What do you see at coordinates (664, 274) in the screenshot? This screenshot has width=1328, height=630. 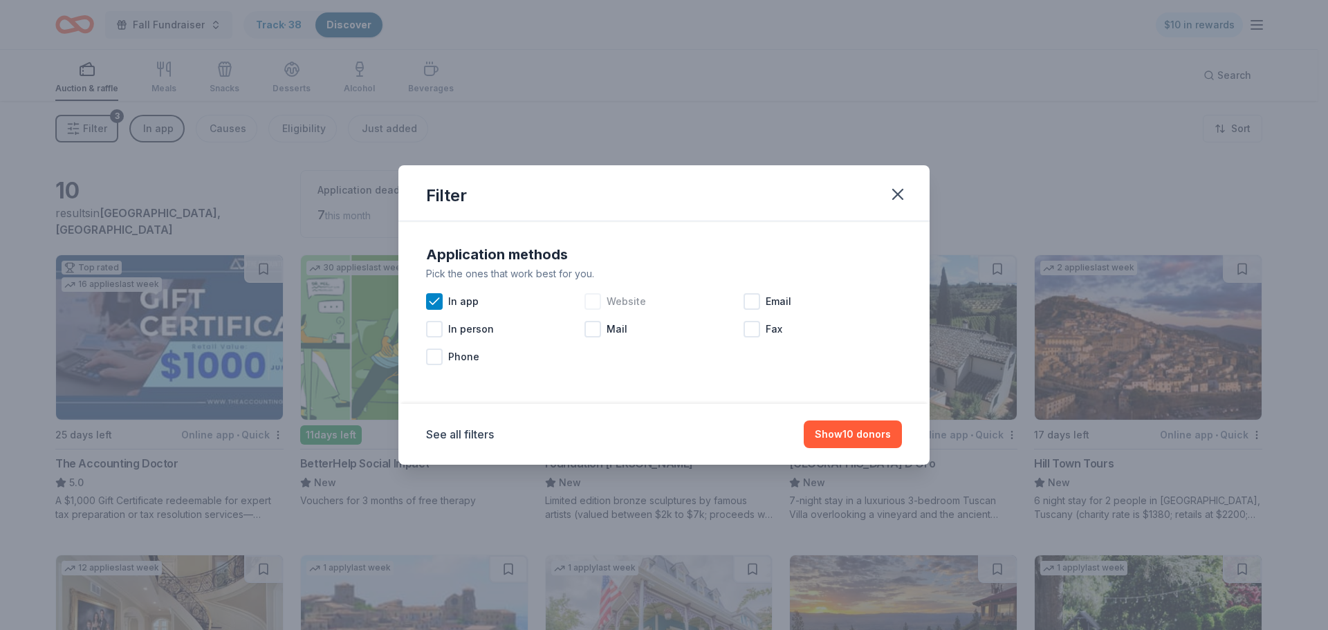 I see `div: Pick the ones that work best for you.` at bounding box center [664, 274].